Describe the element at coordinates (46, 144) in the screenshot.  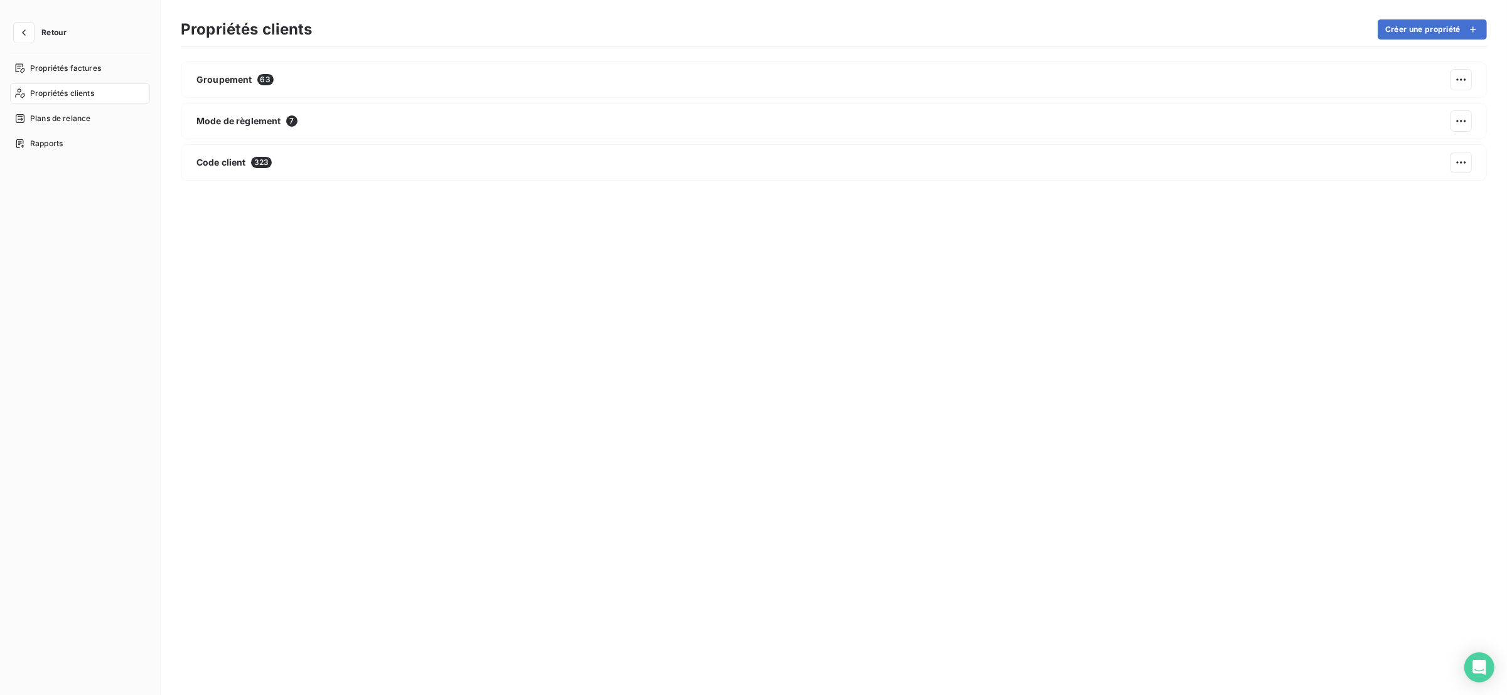
I see `span: Rapports` at that location.